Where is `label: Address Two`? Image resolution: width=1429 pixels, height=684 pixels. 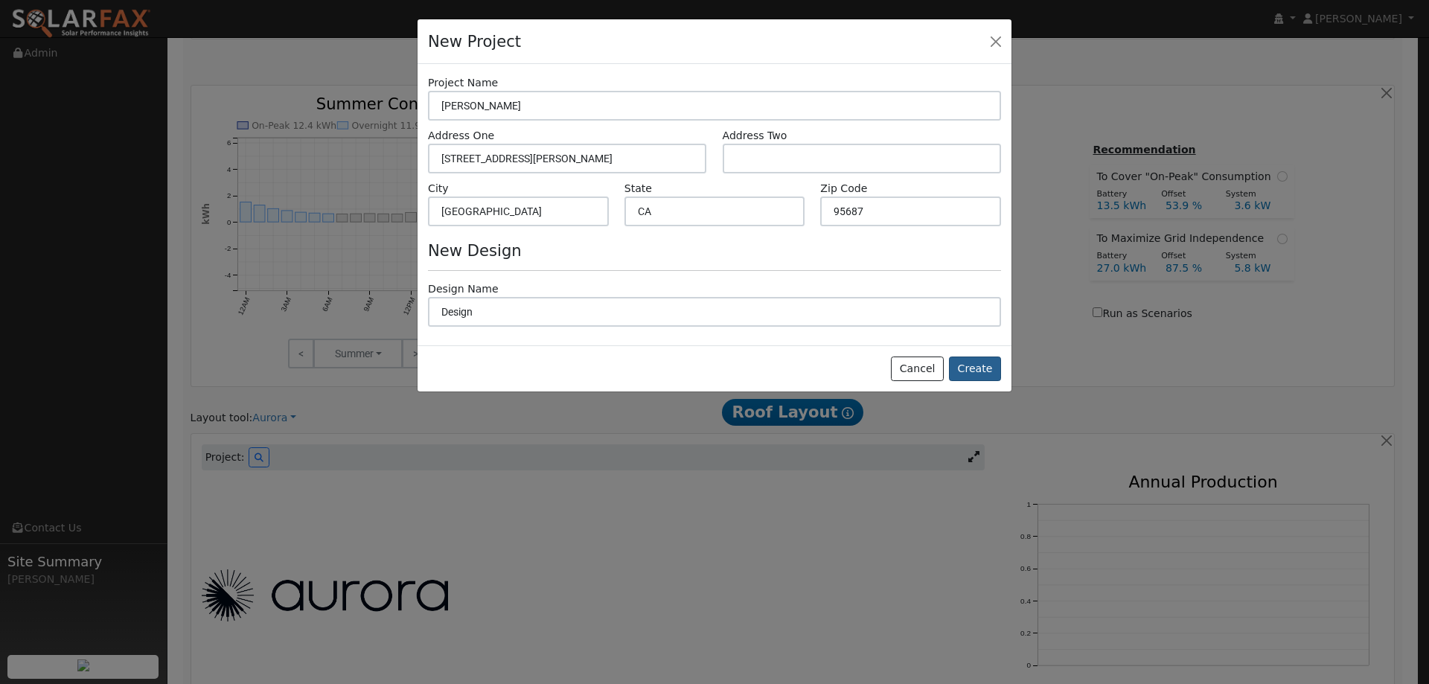 label: Address Two is located at coordinates (755, 135).